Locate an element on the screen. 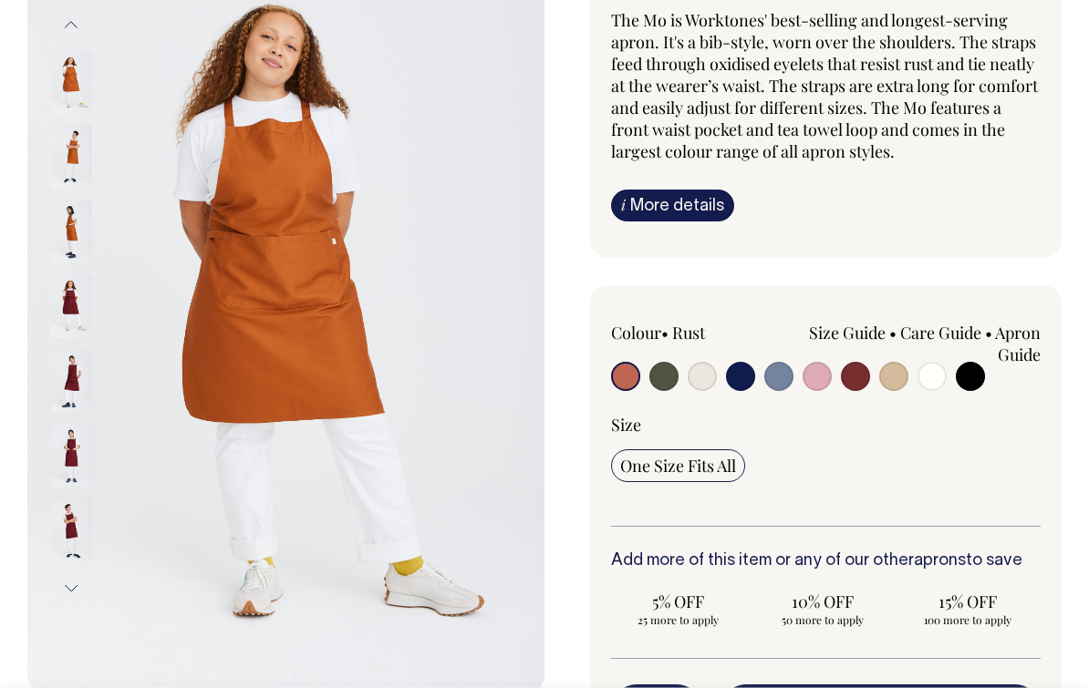  input: 5% OFF 25 more to apply is located at coordinates (677, 609).